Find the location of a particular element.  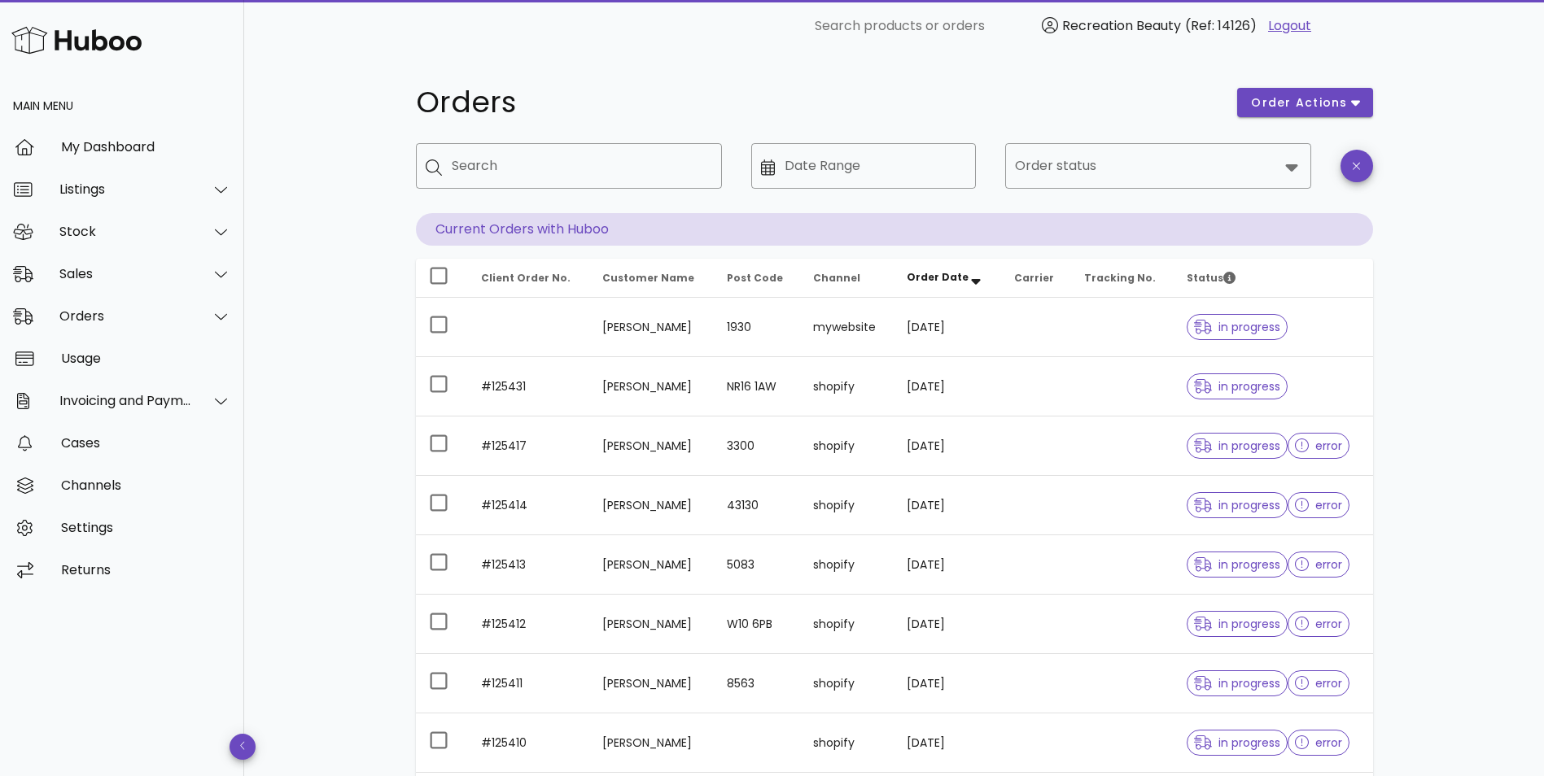

img: Huboo Logo is located at coordinates (76, 40).